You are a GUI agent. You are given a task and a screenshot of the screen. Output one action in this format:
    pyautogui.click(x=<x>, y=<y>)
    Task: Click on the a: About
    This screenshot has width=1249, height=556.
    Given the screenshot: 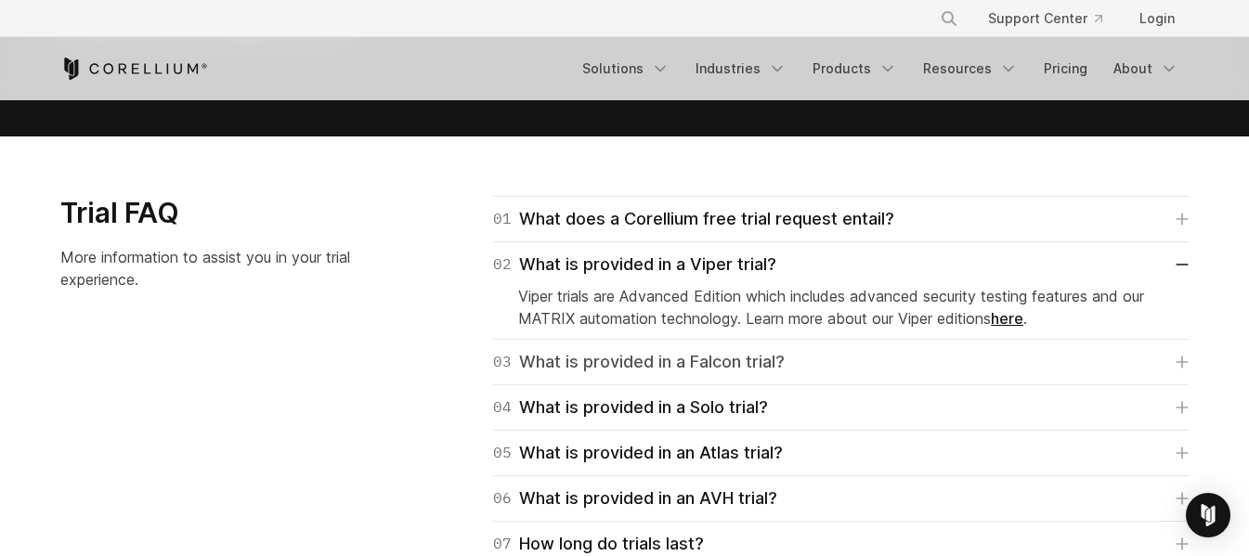 What is the action you would take?
    pyautogui.click(x=1146, y=69)
    